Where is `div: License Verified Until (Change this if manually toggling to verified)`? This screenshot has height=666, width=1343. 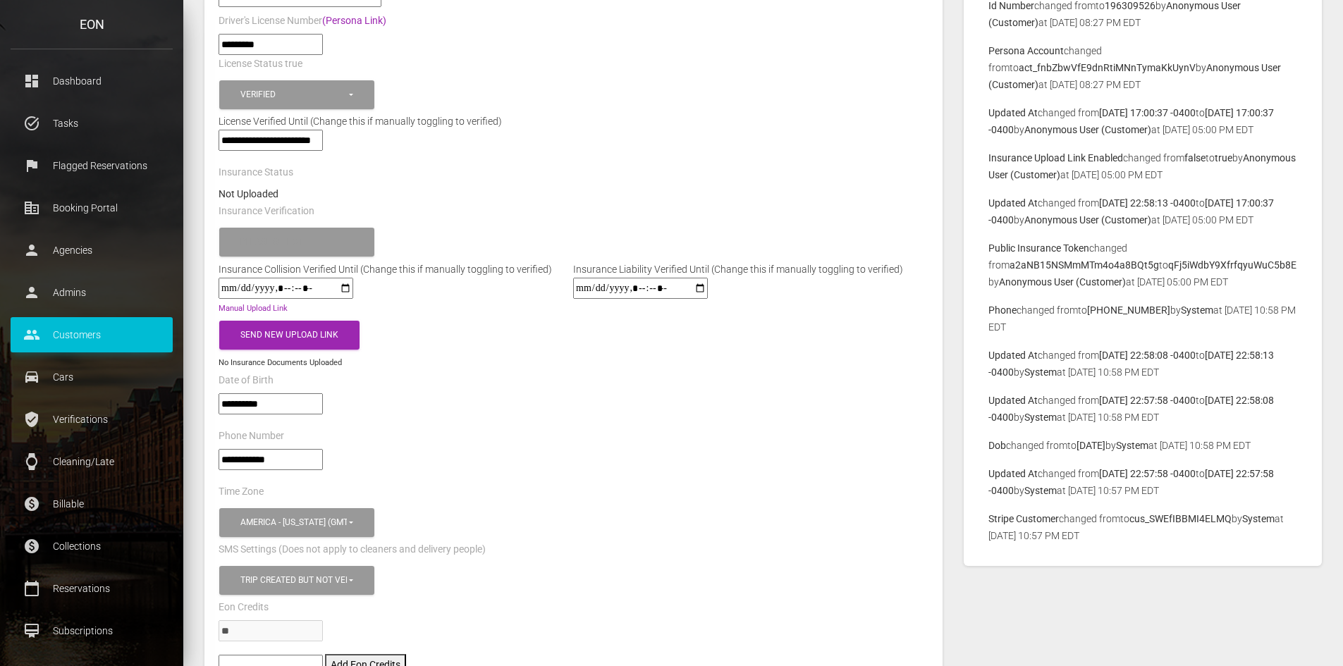
div: License Verified Until (Change this if manually toggling to verified) is located at coordinates (573, 121).